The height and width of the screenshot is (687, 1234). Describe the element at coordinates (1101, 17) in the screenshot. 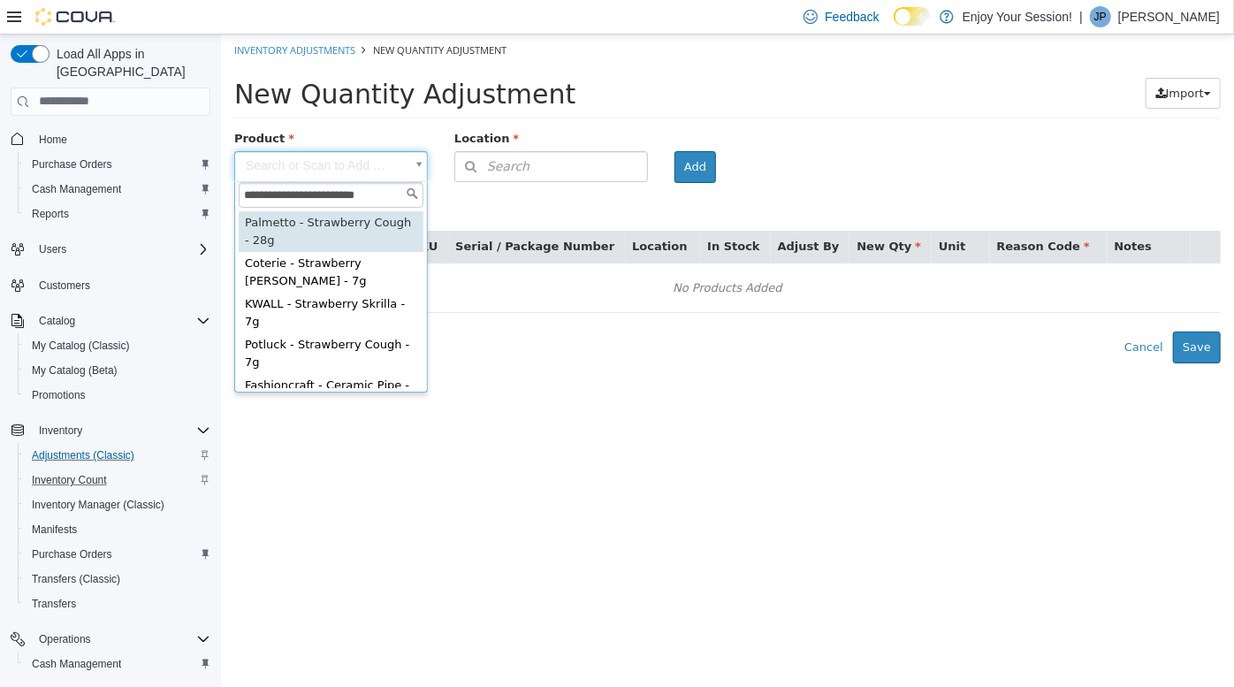

I see `span: JP` at that location.